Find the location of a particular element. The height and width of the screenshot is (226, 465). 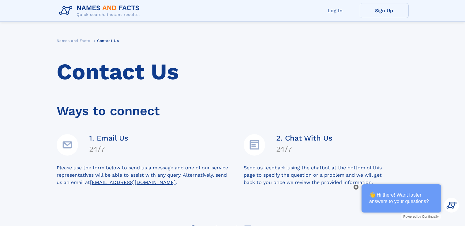

h1: Contact Us is located at coordinates (233, 72).